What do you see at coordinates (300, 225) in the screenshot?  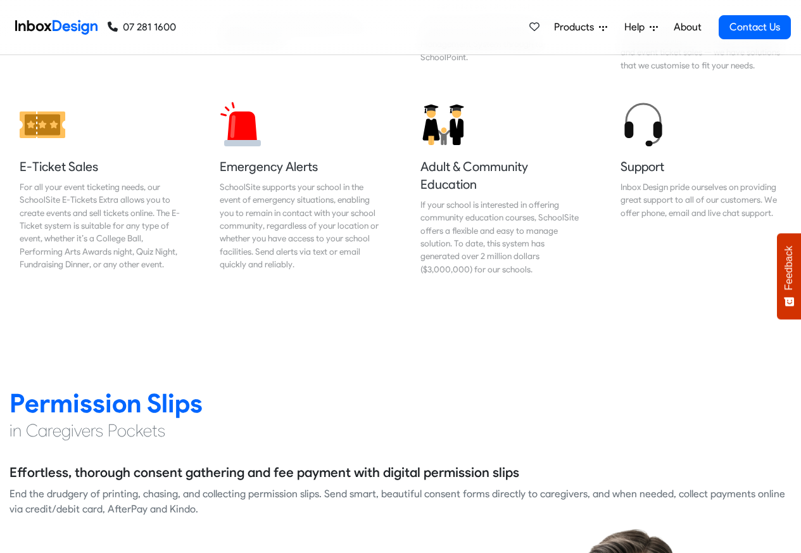 I see `div: SchoolSite supports your school in the event of emergency situations, enabling you to remain in c...` at bounding box center [300, 225].